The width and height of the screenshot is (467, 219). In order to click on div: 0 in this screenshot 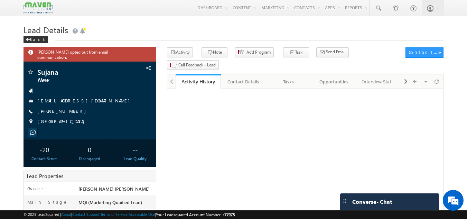, I will do `click(90, 149)`.